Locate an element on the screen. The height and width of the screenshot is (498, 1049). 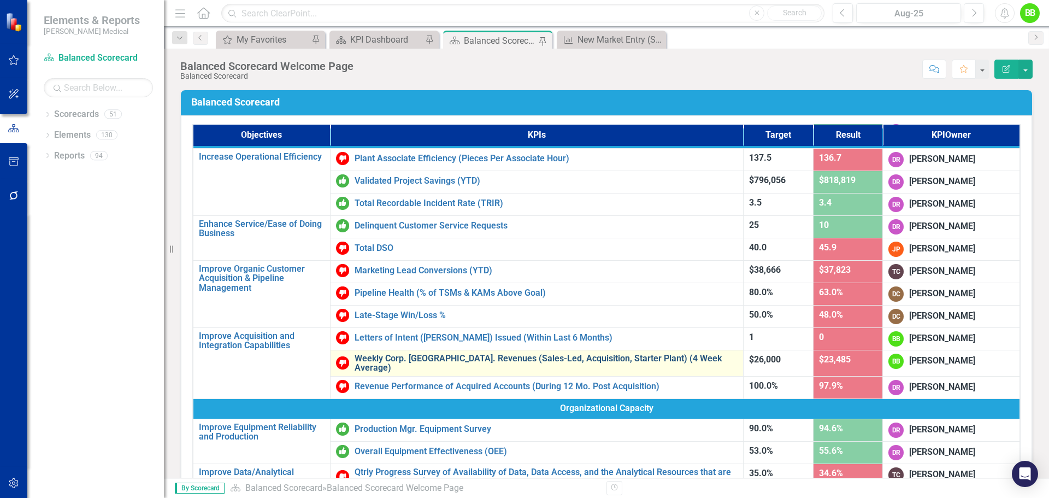
span: 3.4 is located at coordinates (825, 202).